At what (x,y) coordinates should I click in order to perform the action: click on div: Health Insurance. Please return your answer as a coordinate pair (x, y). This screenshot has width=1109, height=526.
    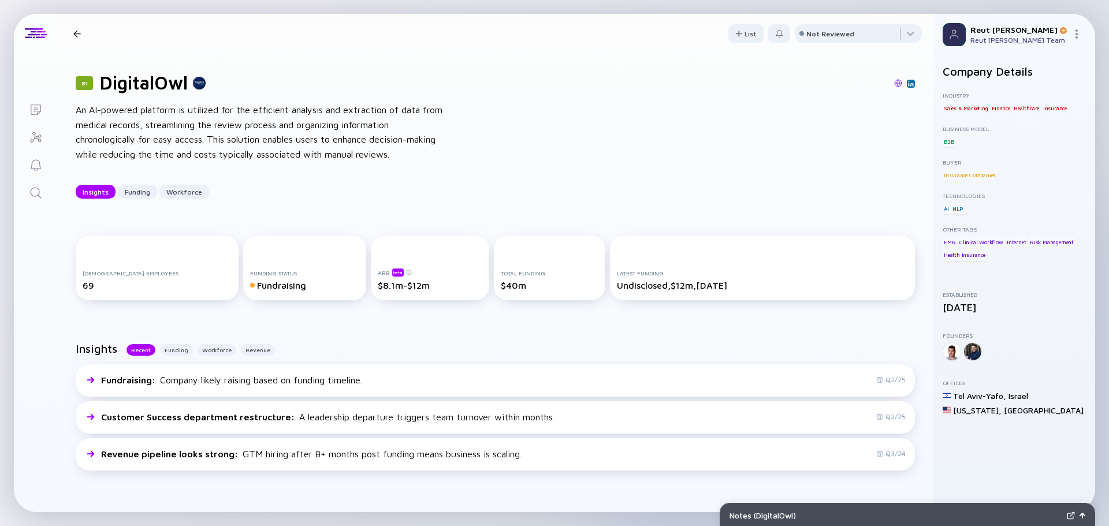
    Looking at the image, I should click on (965, 255).